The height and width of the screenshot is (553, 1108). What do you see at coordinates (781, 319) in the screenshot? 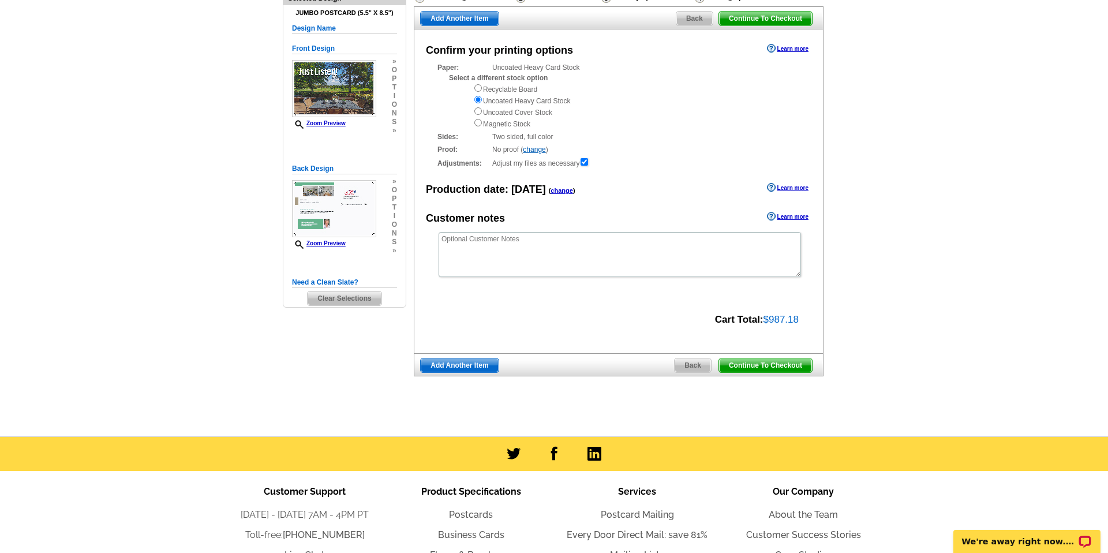
I see `span: $987.18` at bounding box center [781, 319].